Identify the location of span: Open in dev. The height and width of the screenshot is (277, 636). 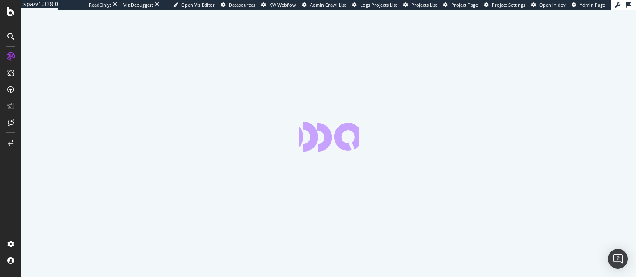
(552, 5).